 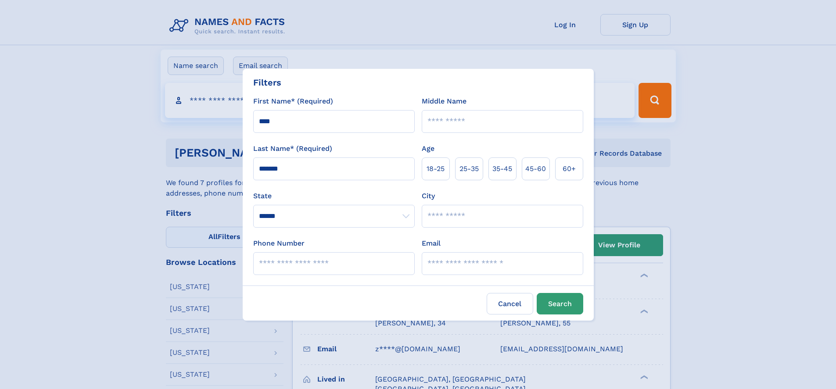 What do you see at coordinates (428, 149) in the screenshot?
I see `label: Age` at bounding box center [428, 149].